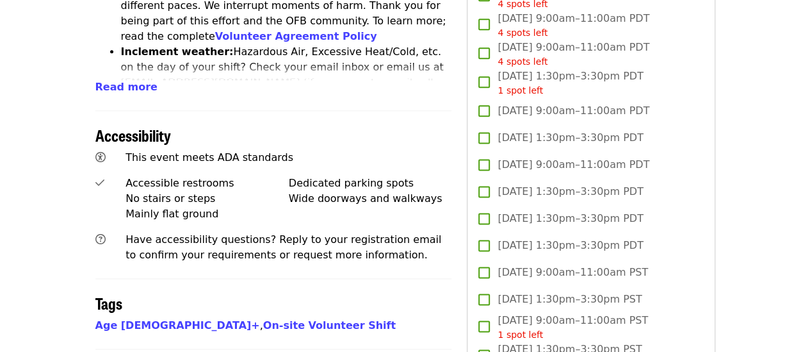 The height and width of the screenshot is (352, 810). Describe the element at coordinates (329, 325) in the screenshot. I see `a: On-site Volunteer Shift` at that location.